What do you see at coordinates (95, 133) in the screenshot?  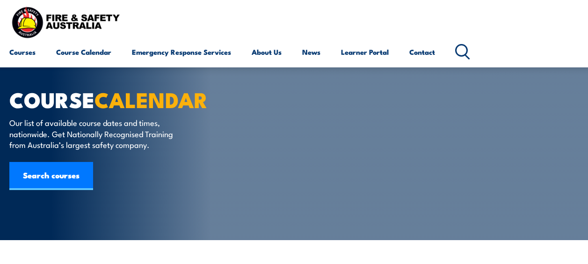 I see `p: Our list of available course dates and times, nationwide. Get Nationally Recognised Training from...` at bounding box center [95, 133].